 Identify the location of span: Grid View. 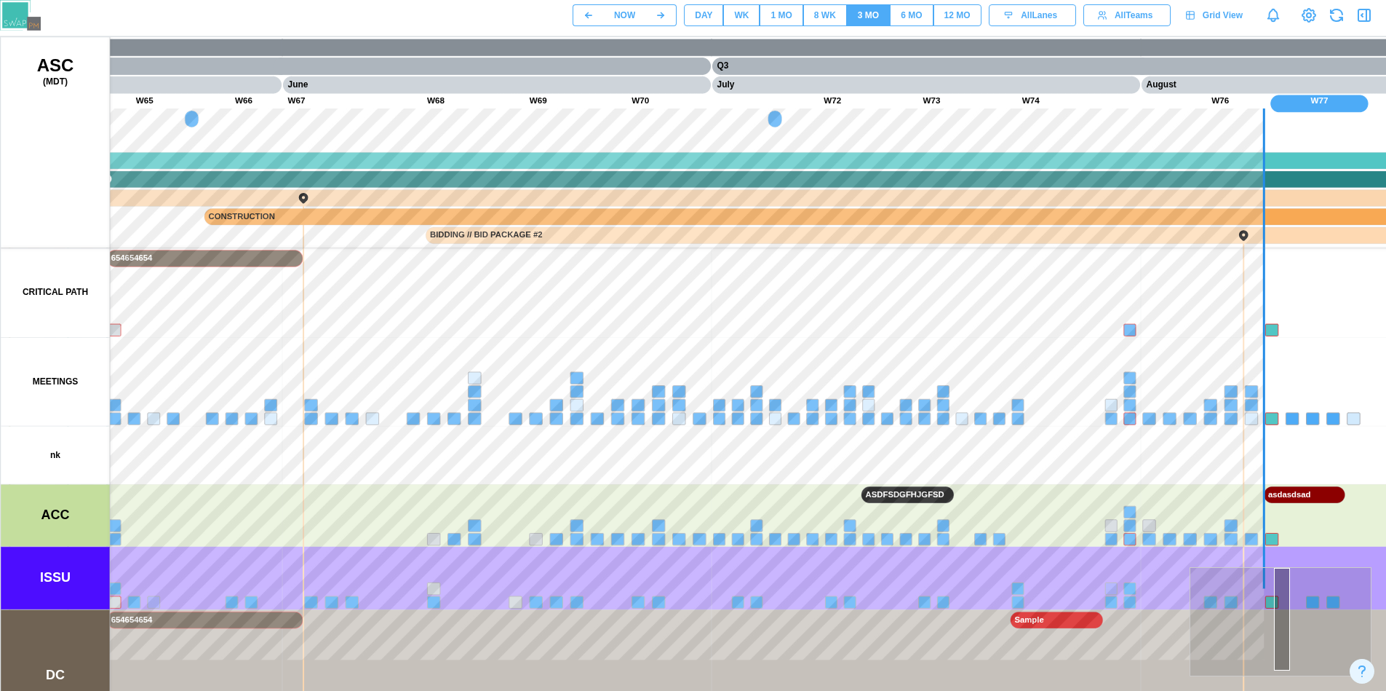
(1223, 15).